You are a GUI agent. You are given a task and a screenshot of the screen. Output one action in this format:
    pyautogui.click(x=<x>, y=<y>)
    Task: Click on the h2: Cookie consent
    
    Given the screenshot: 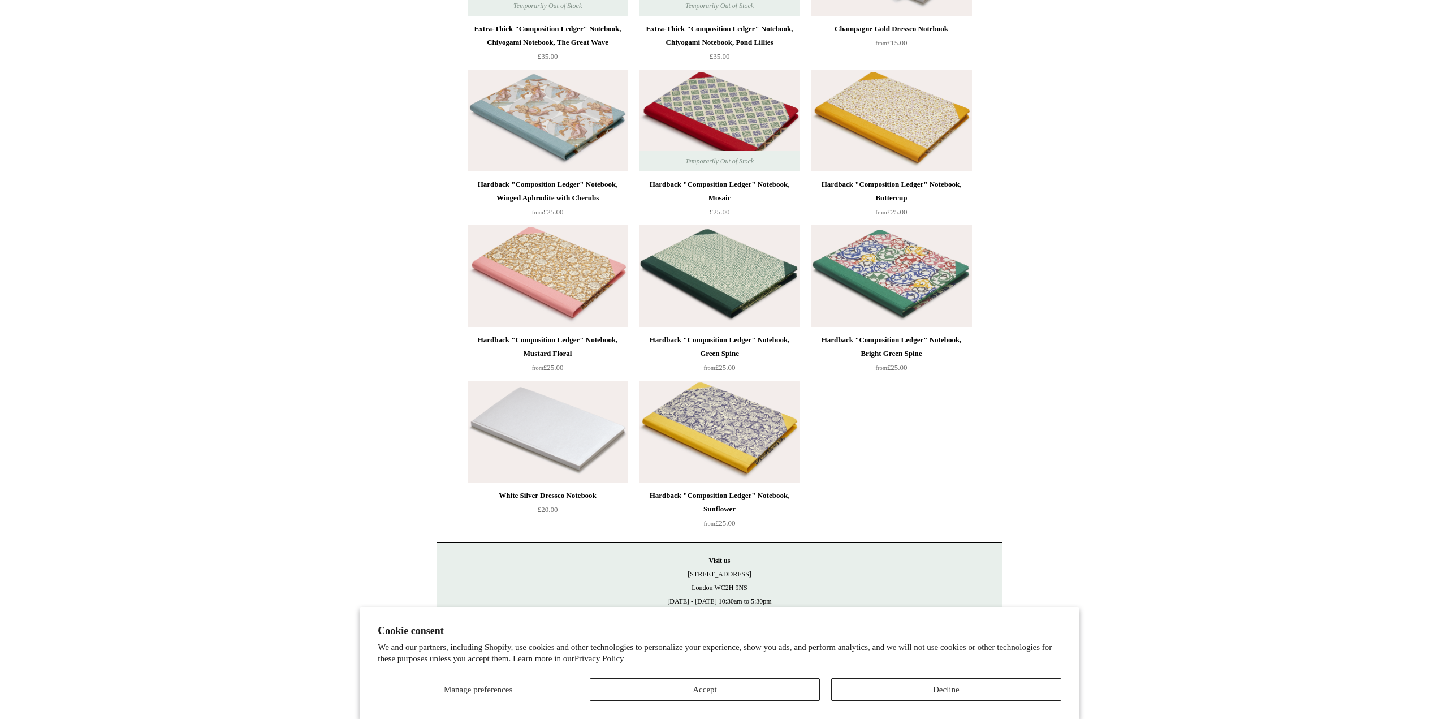 What is the action you would take?
    pyautogui.click(x=719, y=630)
    